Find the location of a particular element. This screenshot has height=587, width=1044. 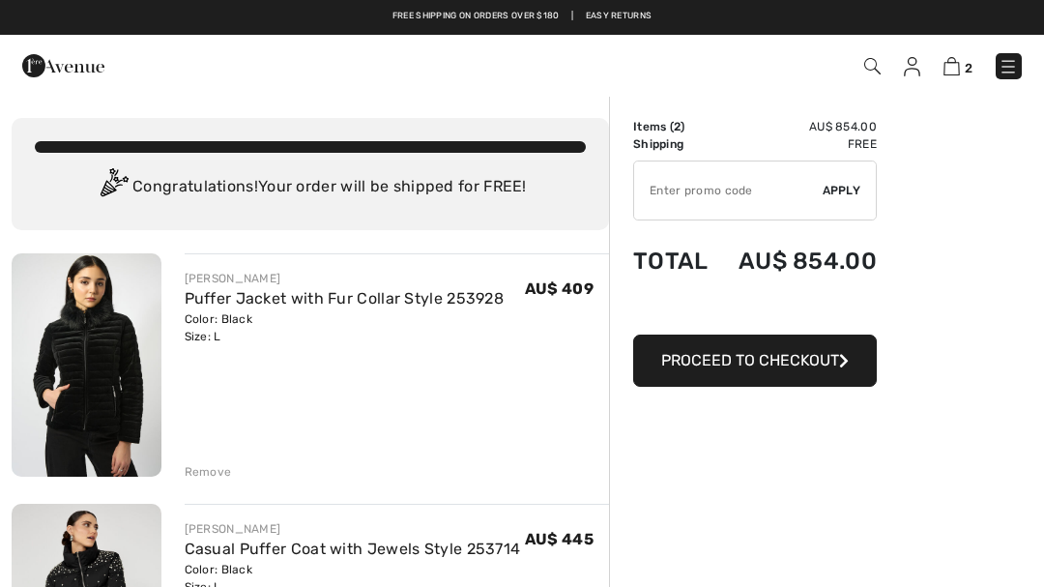

td: Free is located at coordinates (798, 144).